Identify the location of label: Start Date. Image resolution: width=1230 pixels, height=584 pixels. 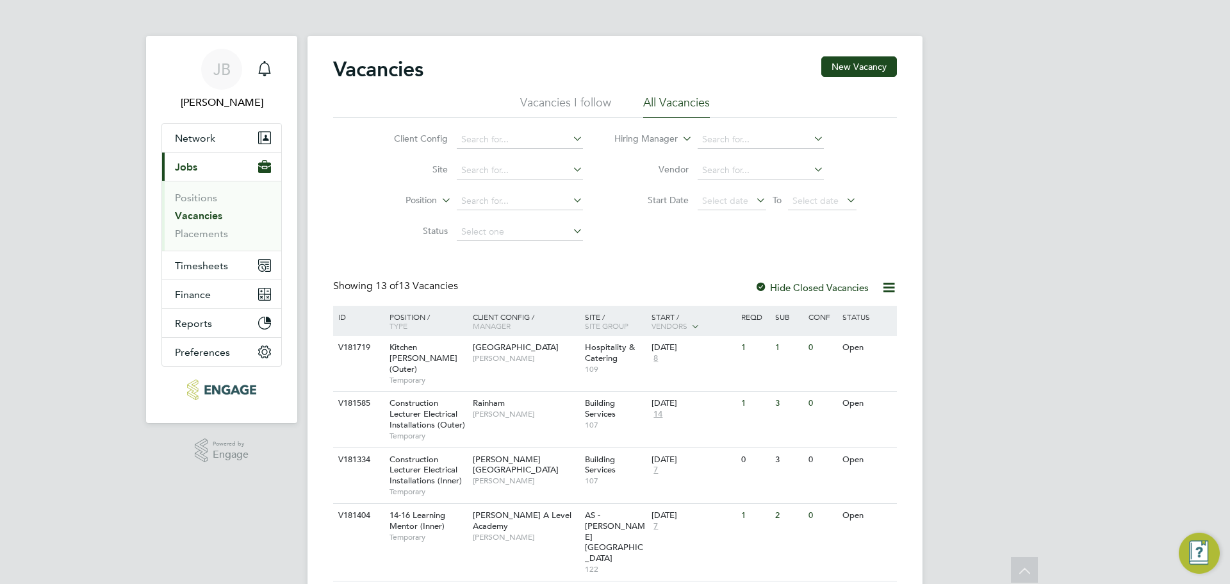
(652, 200).